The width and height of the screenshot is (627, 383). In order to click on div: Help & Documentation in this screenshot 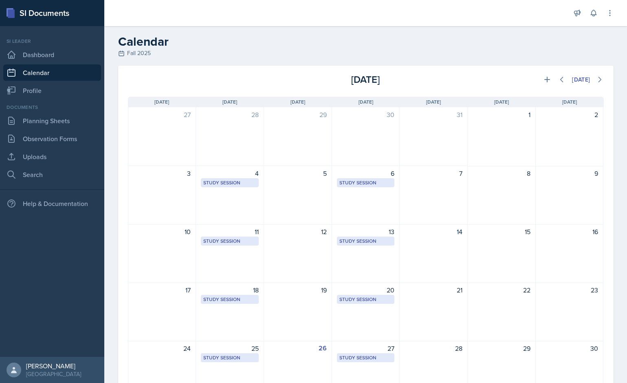, I will do `click(52, 203)`.